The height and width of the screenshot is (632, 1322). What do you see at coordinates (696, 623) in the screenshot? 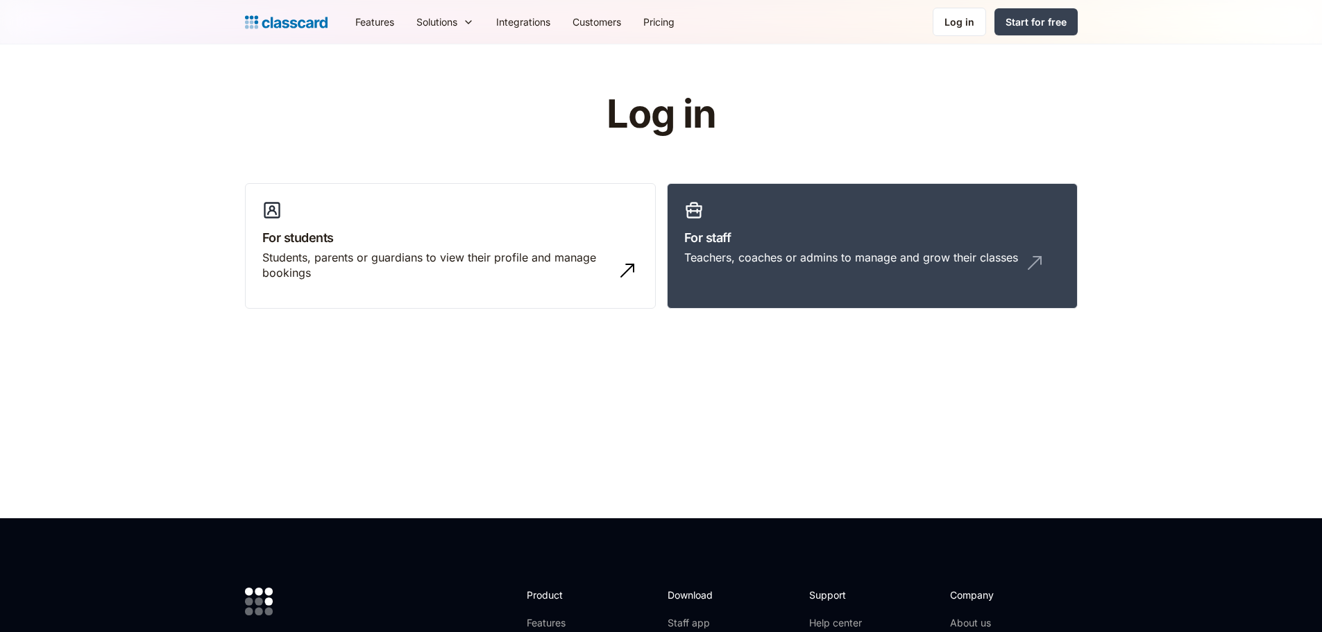
I see `a: Staff app` at bounding box center [696, 623].